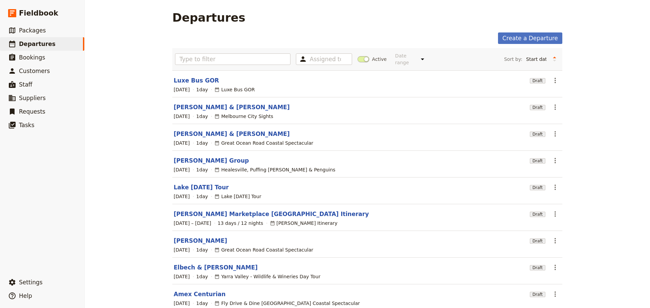 The image size is (650, 308). I want to click on span: Bookings, so click(32, 58).